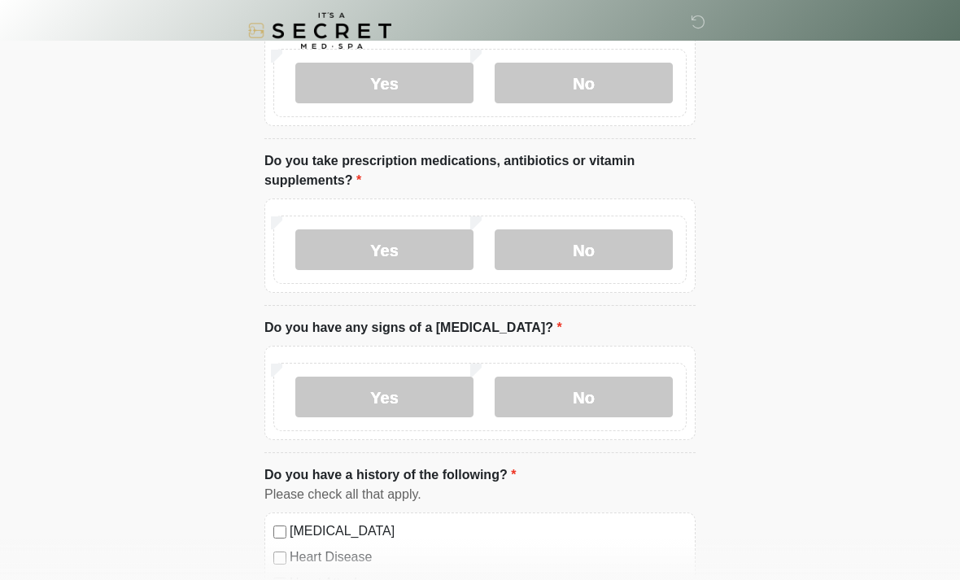 This screenshot has height=580, width=960. Describe the element at coordinates (480, 171) in the screenshot. I see `label: Do you take prescription medications, antibiotics or vitamin supplements?` at that location.